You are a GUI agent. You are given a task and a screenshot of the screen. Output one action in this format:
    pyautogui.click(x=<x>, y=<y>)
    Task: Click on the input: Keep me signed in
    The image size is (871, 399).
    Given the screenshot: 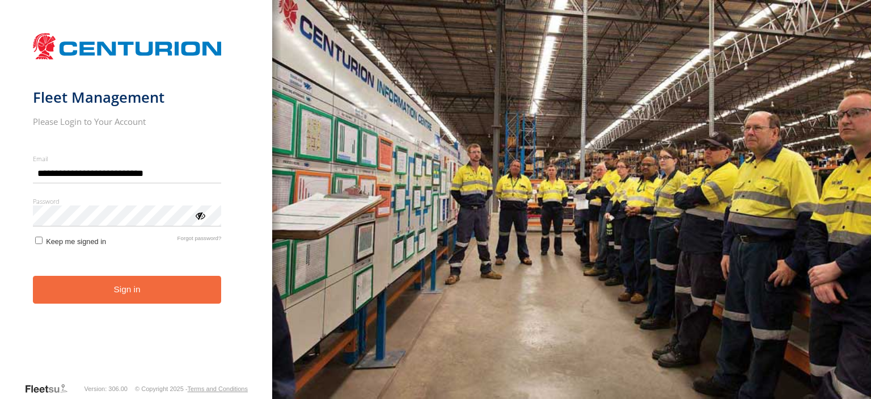 What is the action you would take?
    pyautogui.click(x=39, y=240)
    